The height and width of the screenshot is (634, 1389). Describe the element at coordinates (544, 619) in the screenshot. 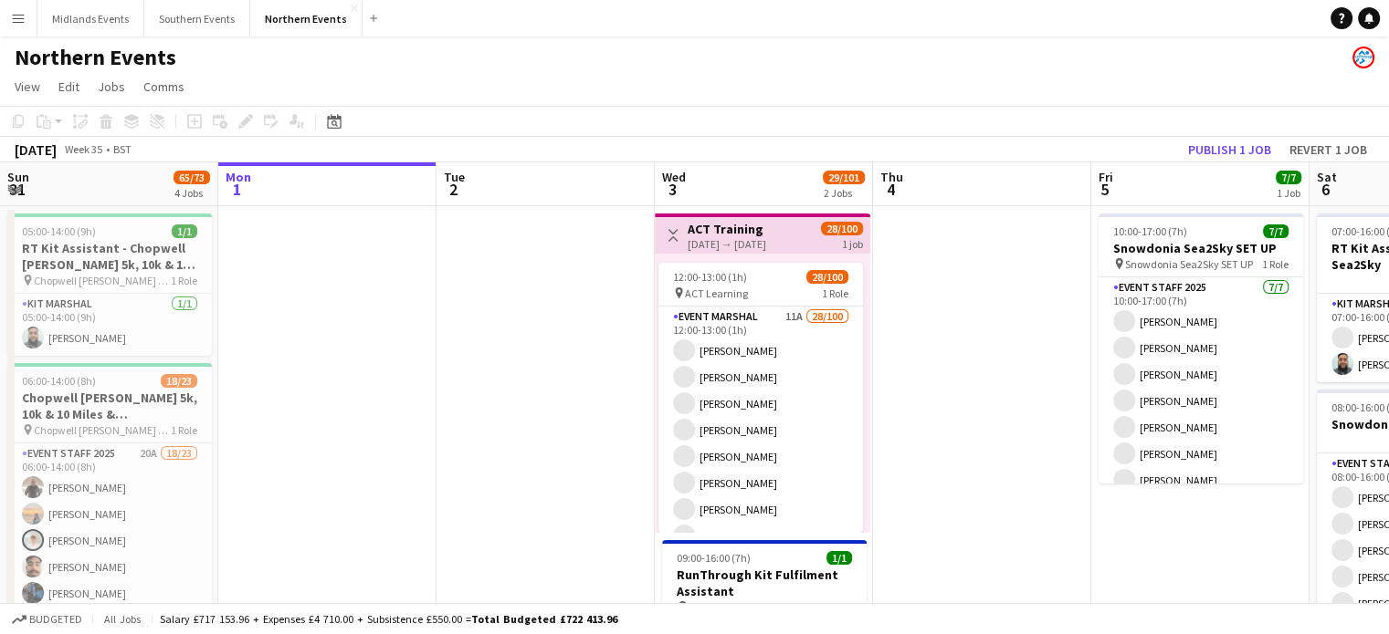

I see `span: Total Budgeted £722 413.96` at that location.